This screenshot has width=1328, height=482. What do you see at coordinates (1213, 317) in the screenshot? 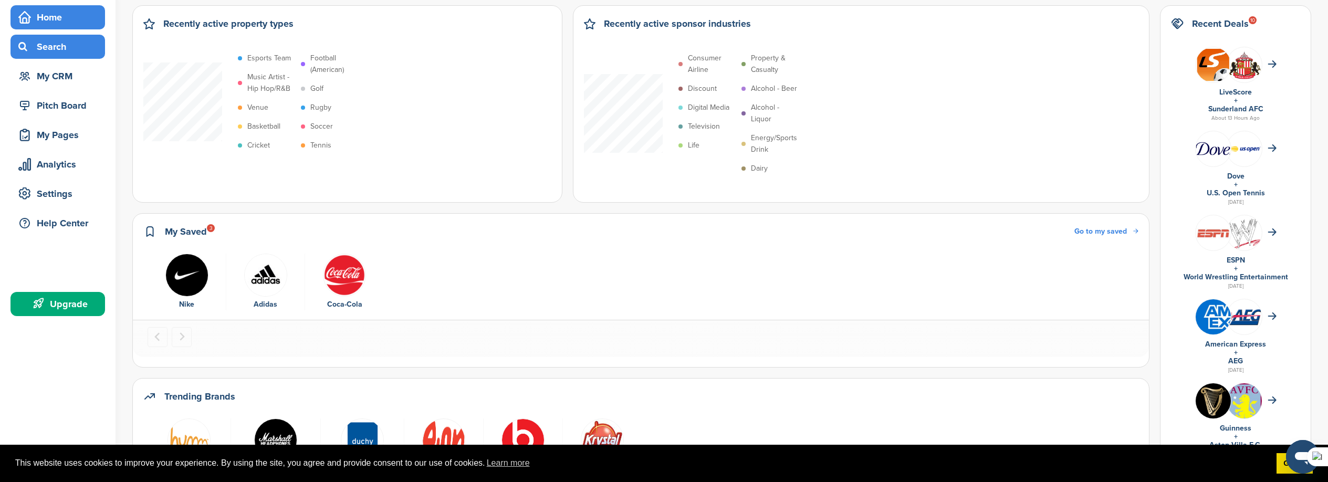
I see `img: Amex logo` at bounding box center [1213, 317].